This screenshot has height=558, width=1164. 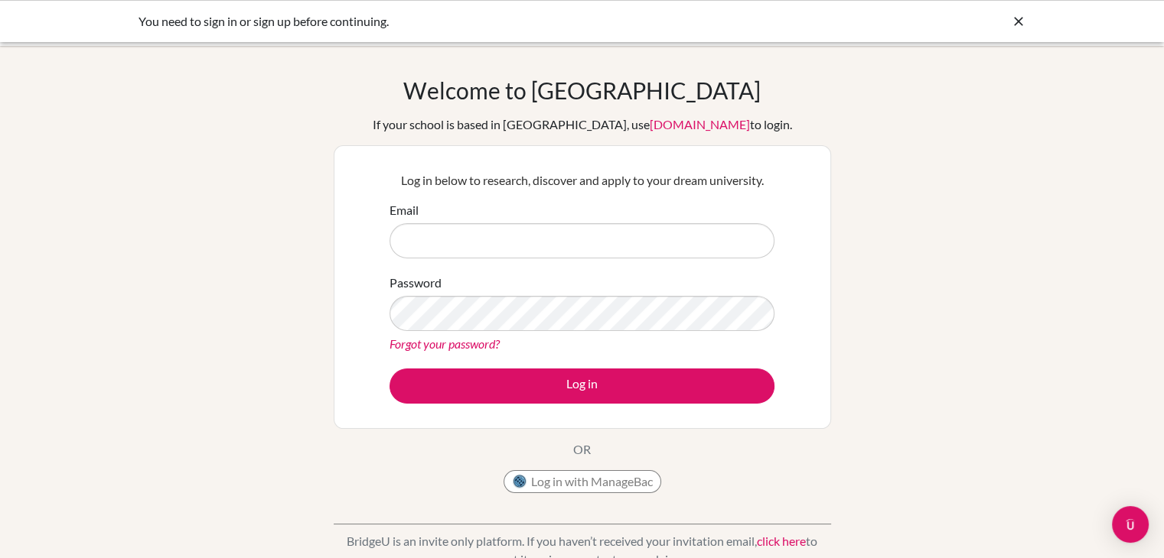 I want to click on div: Open Intercom Messenger, so click(x=1130, y=525).